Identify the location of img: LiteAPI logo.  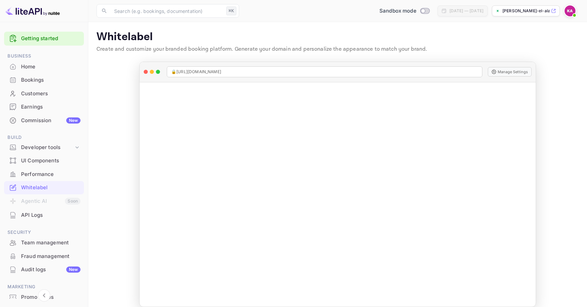
(33, 11).